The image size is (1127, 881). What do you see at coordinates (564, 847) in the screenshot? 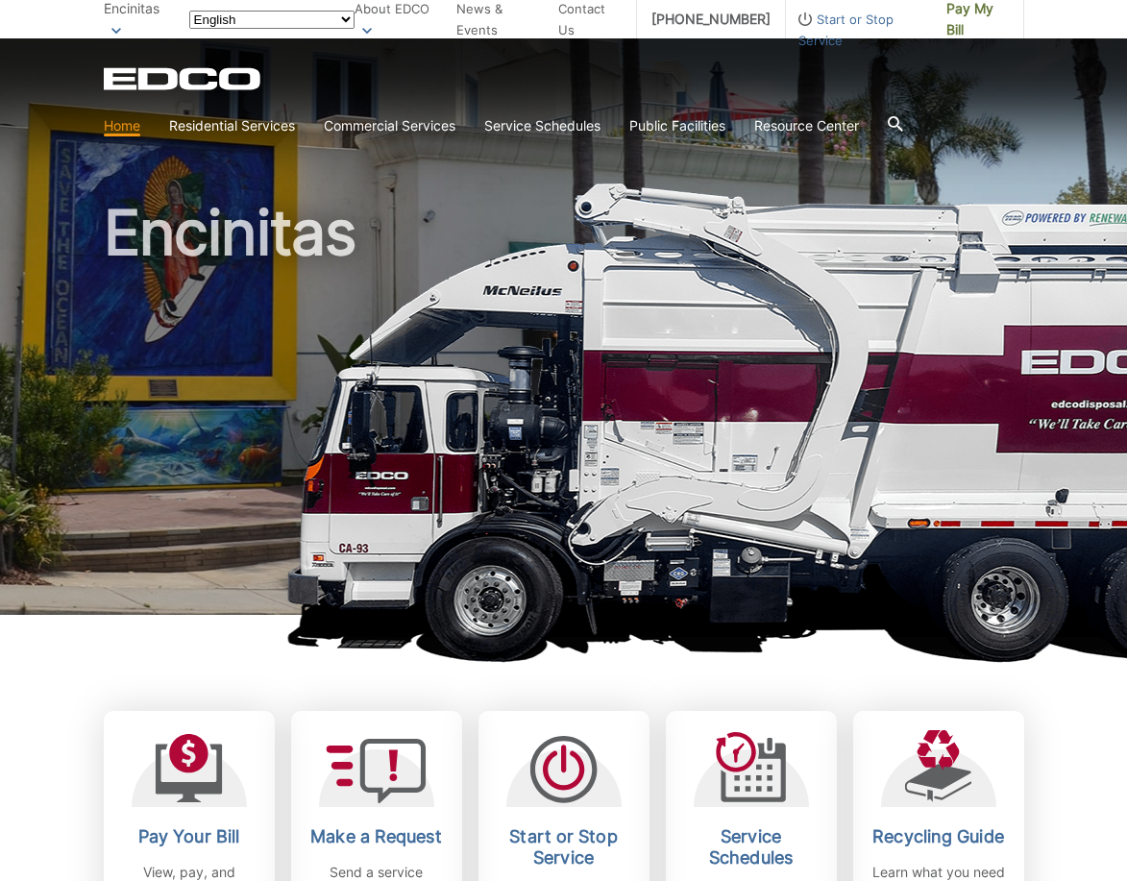
I see `h2: Start or Stop Service` at bounding box center [564, 847].